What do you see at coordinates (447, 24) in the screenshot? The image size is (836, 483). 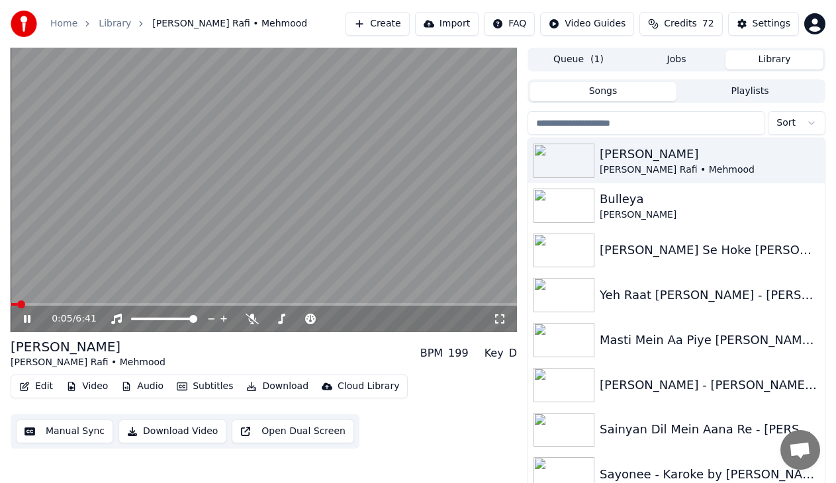 I see `button: Import` at bounding box center [447, 24].